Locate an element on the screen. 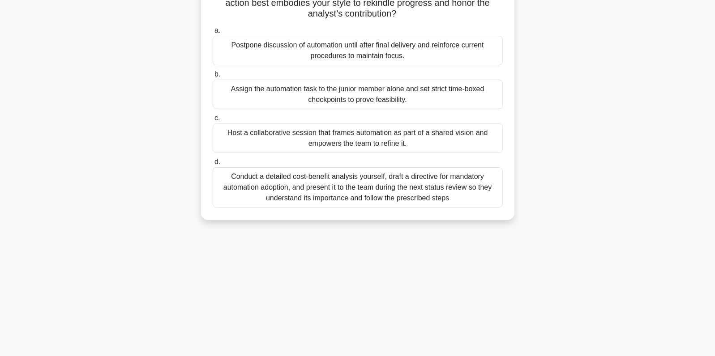 This screenshot has width=715, height=356. div: Postpone discussion of automation until after final delivery and reinforce current procedures to ... is located at coordinates (357, 51).